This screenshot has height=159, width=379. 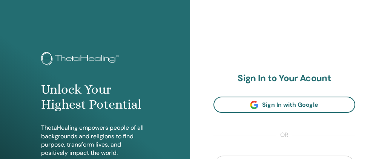 I want to click on p: ThetaHealing empowers people of all backgrounds and religions to find purpose, transform lives, a..., so click(x=95, y=141).